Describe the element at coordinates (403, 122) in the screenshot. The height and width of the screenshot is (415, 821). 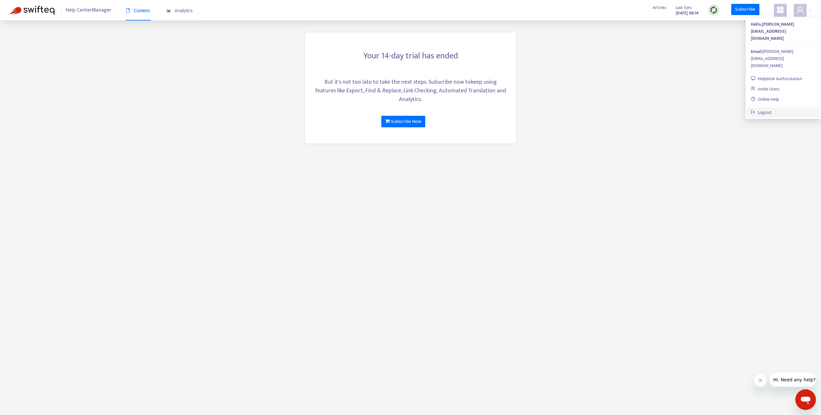
I see `a: Subscribe Now` at that location.